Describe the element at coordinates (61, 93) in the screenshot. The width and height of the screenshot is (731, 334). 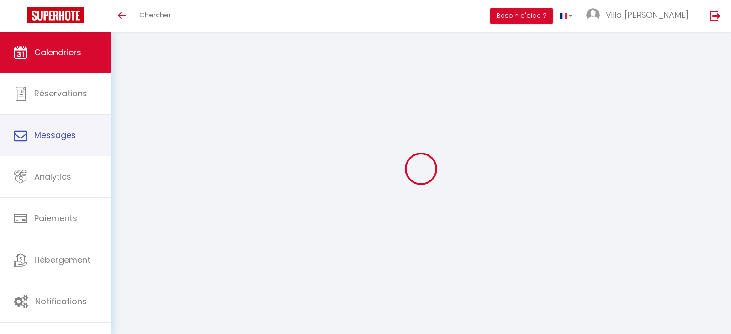
I see `span: Réservations` at that location.